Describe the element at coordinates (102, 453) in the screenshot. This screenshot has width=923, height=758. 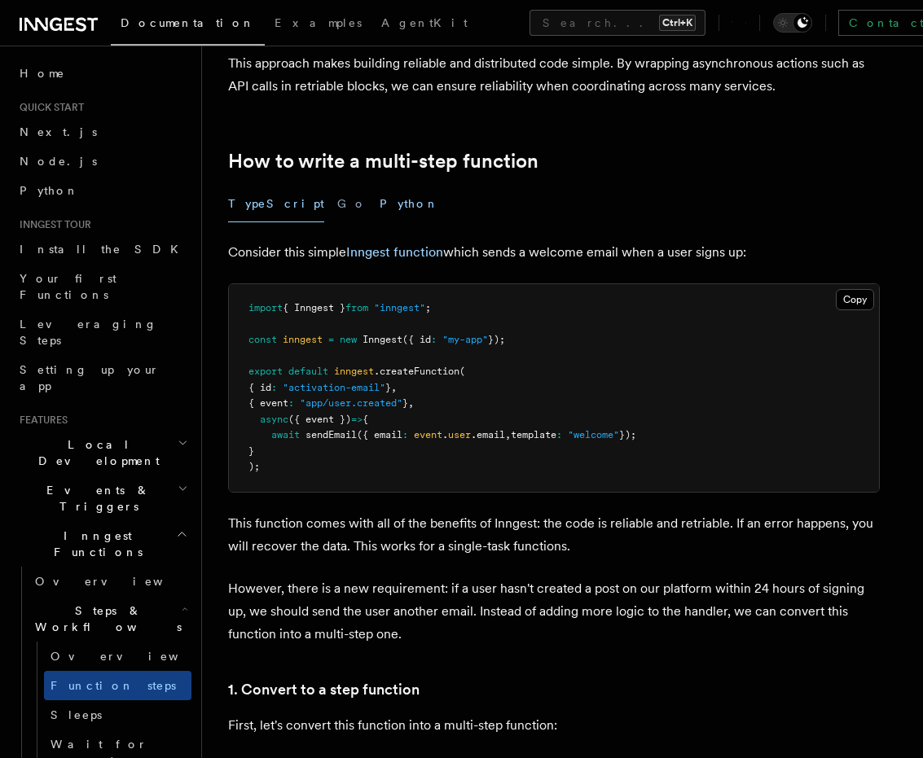
I see `button: Local Development` at that location.